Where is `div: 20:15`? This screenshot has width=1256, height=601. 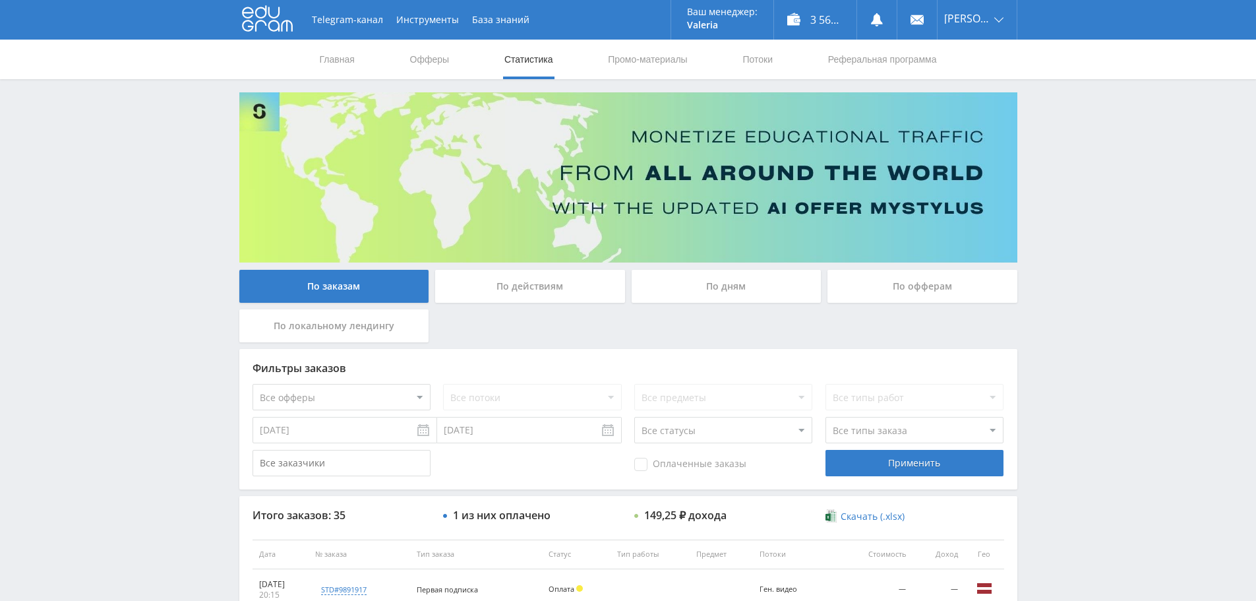
div: 20:15 is located at coordinates (280, 595).